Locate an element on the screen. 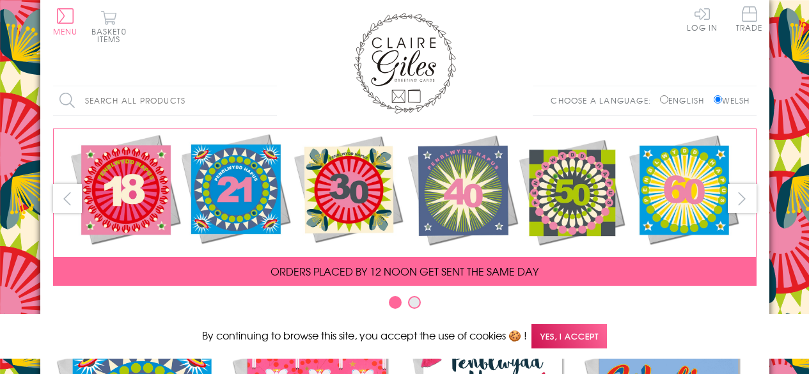  button: Basket0 items is located at coordinates (109, 26).